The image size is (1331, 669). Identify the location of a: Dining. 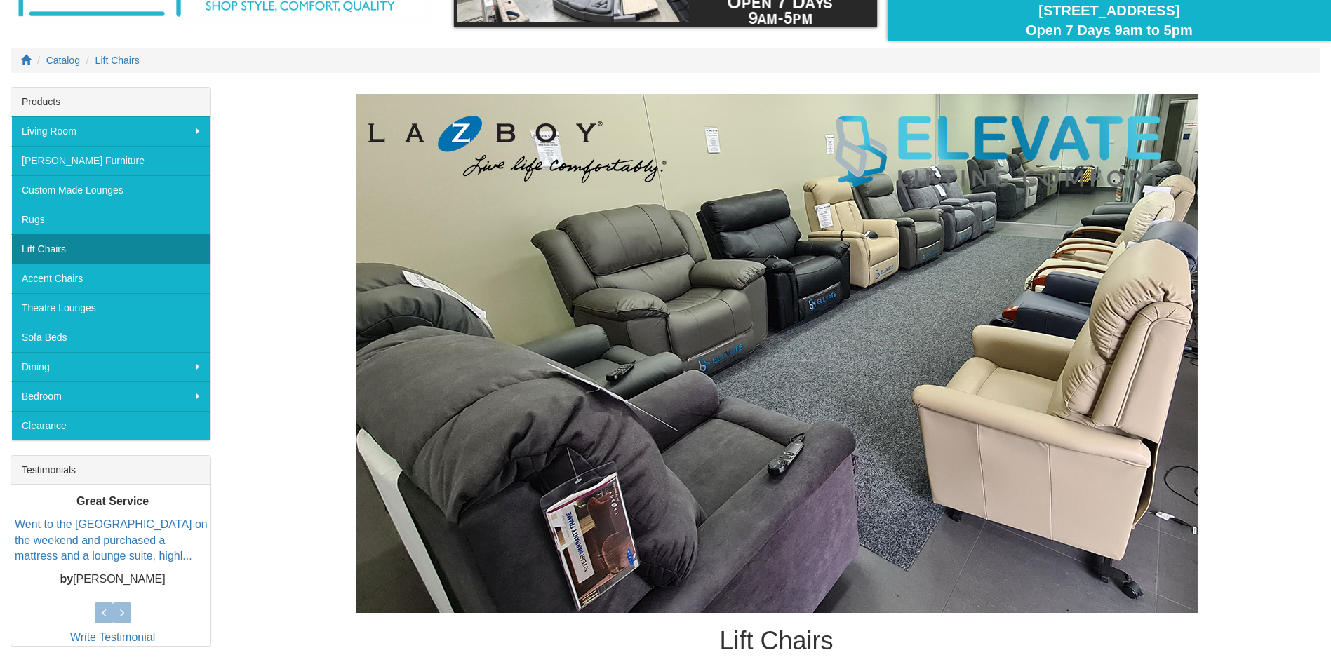
(111, 367).